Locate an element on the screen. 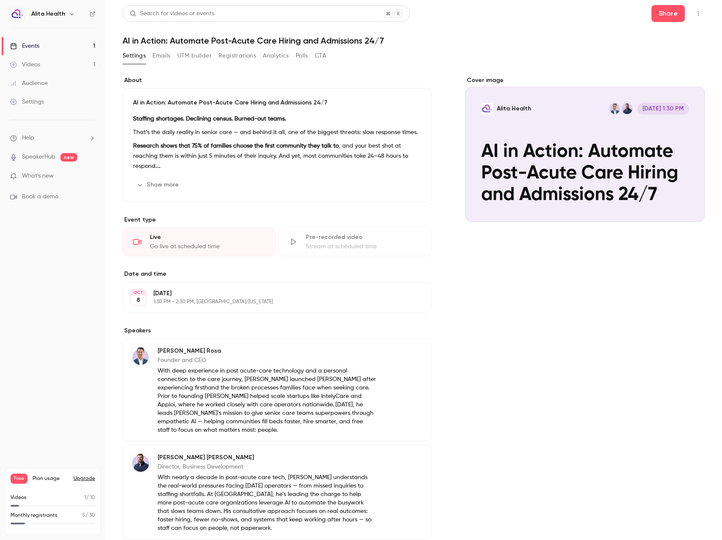 The height and width of the screenshot is (540, 722). button: Analytics is located at coordinates (276, 56).